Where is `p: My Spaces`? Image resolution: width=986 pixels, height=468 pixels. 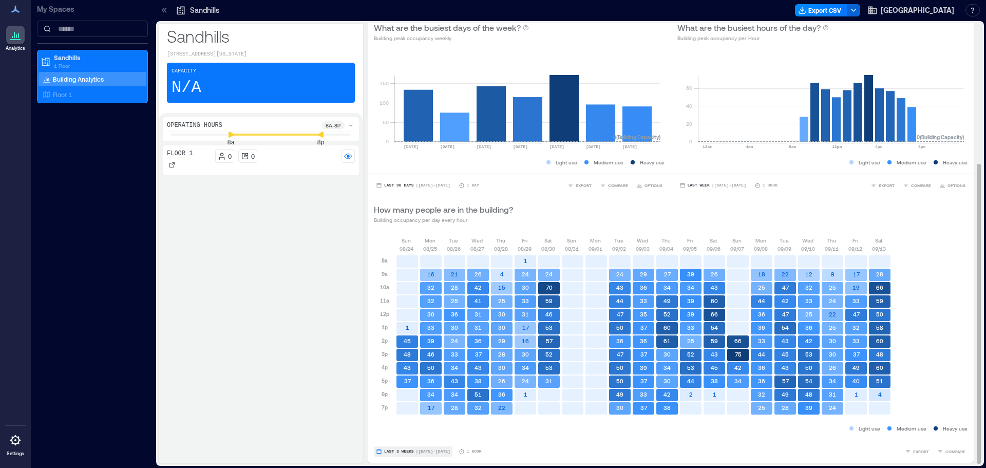 p: My Spaces is located at coordinates (92, 9).